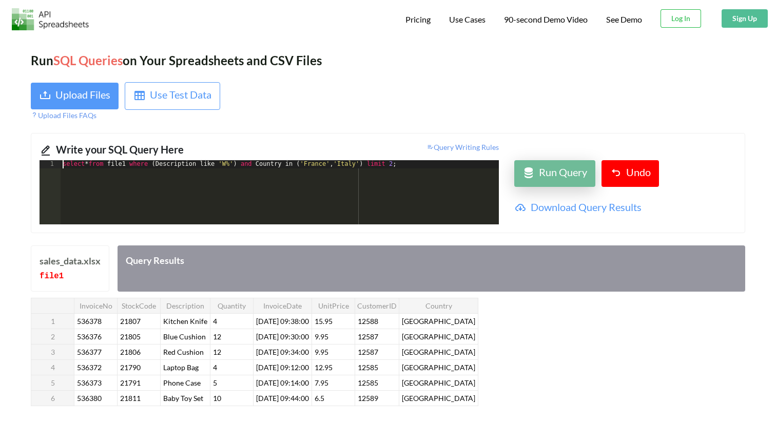 Image resolution: width=776 pixels, height=440 pixels. What do you see at coordinates (130, 352) in the screenshot?
I see `span: 21806` at bounding box center [130, 352].